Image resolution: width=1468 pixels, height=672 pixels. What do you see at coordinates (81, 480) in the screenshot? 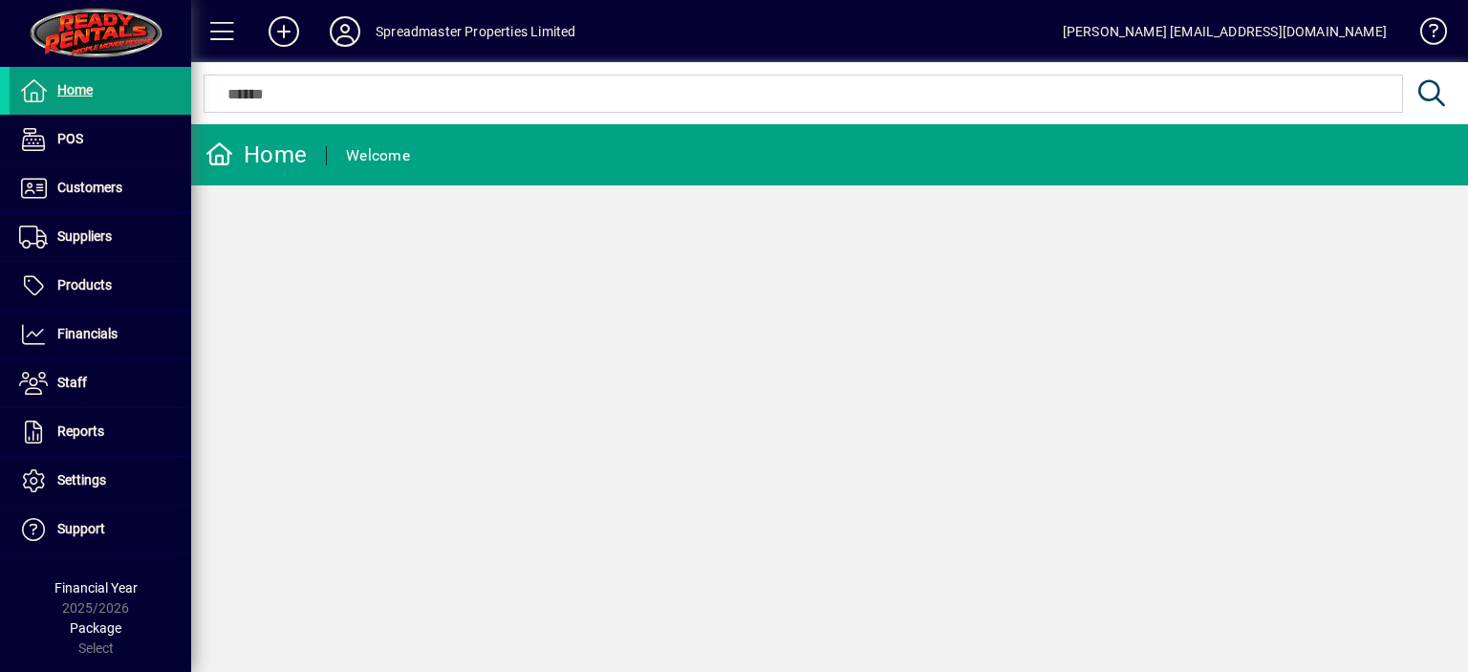
I see `span: Settings` at bounding box center [81, 480].